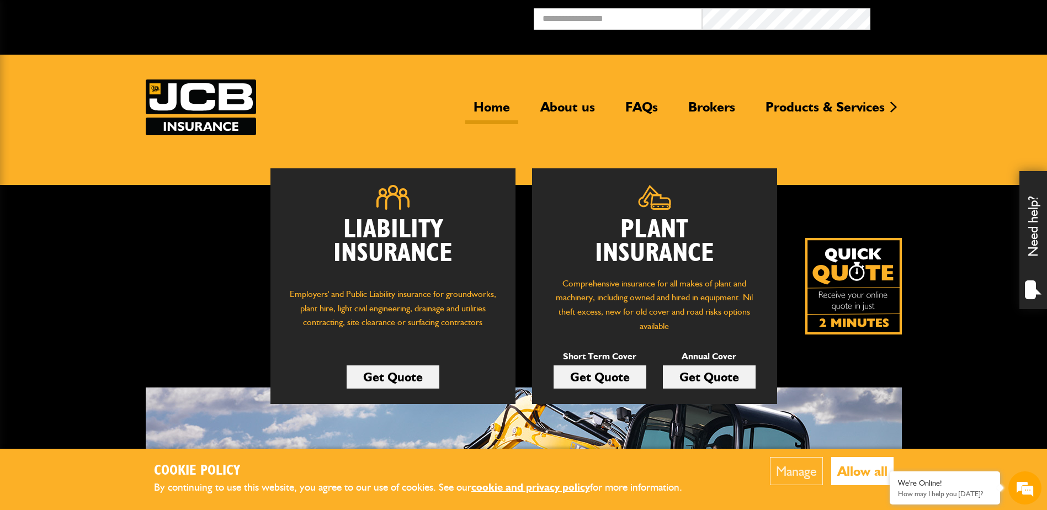 This screenshot has height=510, width=1047. What do you see at coordinates (194, 19) in the screenshot?
I see `div: Minimize live chat window` at bounding box center [194, 19].